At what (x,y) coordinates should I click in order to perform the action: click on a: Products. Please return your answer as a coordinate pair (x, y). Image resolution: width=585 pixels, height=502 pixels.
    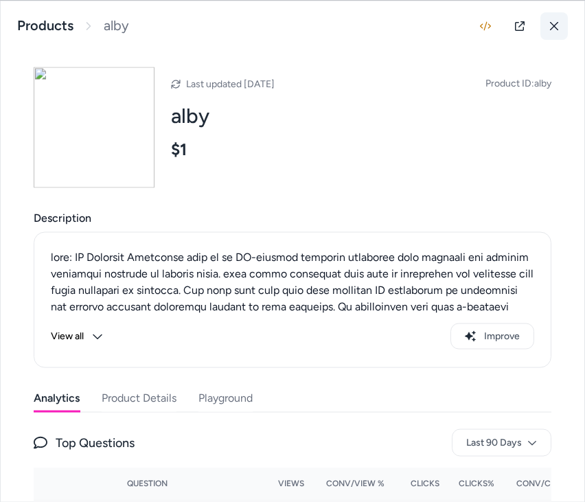
    Looking at the image, I should click on (45, 25).